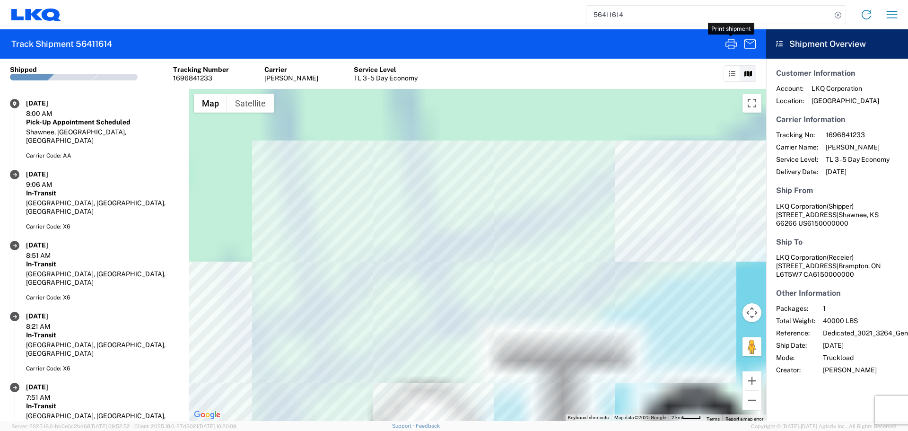 Image resolution: width=908 pixels, height=431 pixels. What do you see at coordinates (50, 255) in the screenshot?
I see `div: 8:51 AM` at bounding box center [50, 255].